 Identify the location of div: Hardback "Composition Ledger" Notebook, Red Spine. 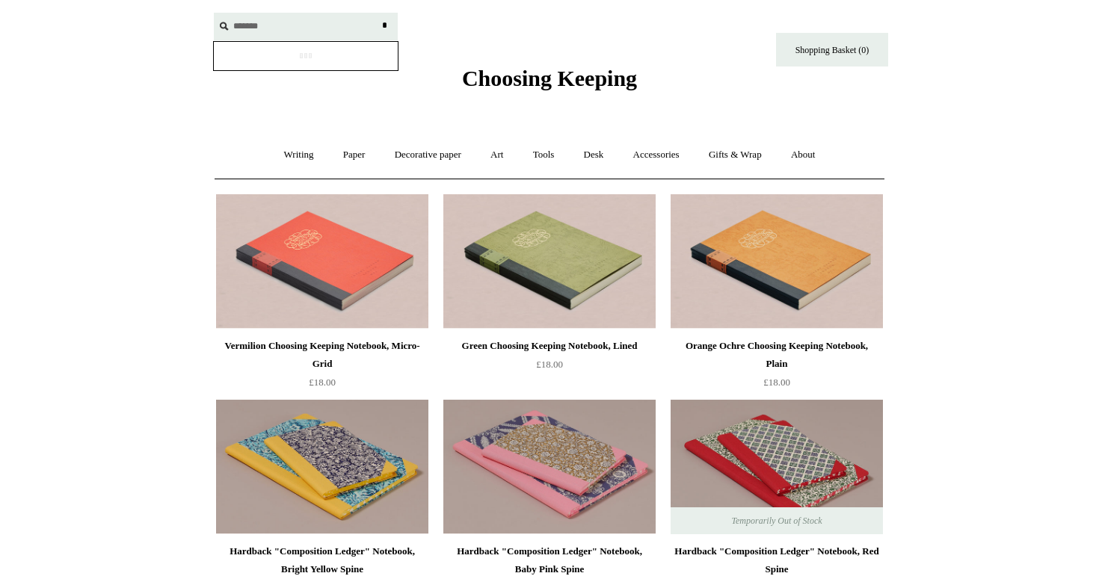
(777, 561).